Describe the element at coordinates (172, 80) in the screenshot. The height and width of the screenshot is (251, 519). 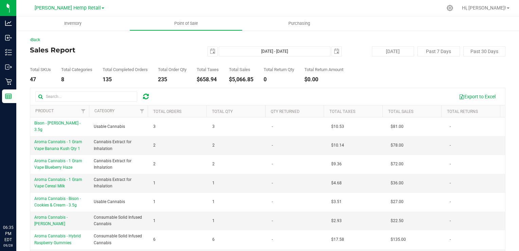
I see `div: 235` at that location.